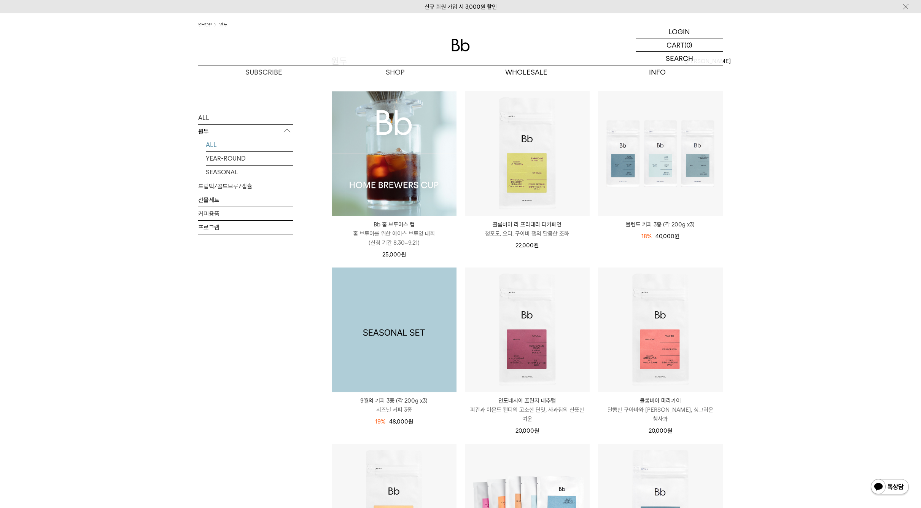 The image size is (921, 508). Describe the element at coordinates (890, 487) in the screenshot. I see `img: 카카오톡 채널 1:1 채팅 버튼` at that location.